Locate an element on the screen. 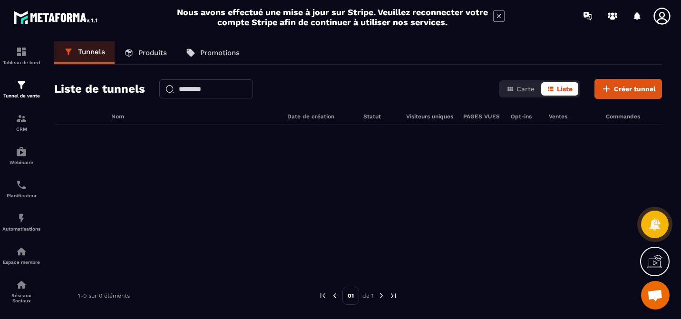  p: 1-0 sur 0 éléments is located at coordinates (104, 296).